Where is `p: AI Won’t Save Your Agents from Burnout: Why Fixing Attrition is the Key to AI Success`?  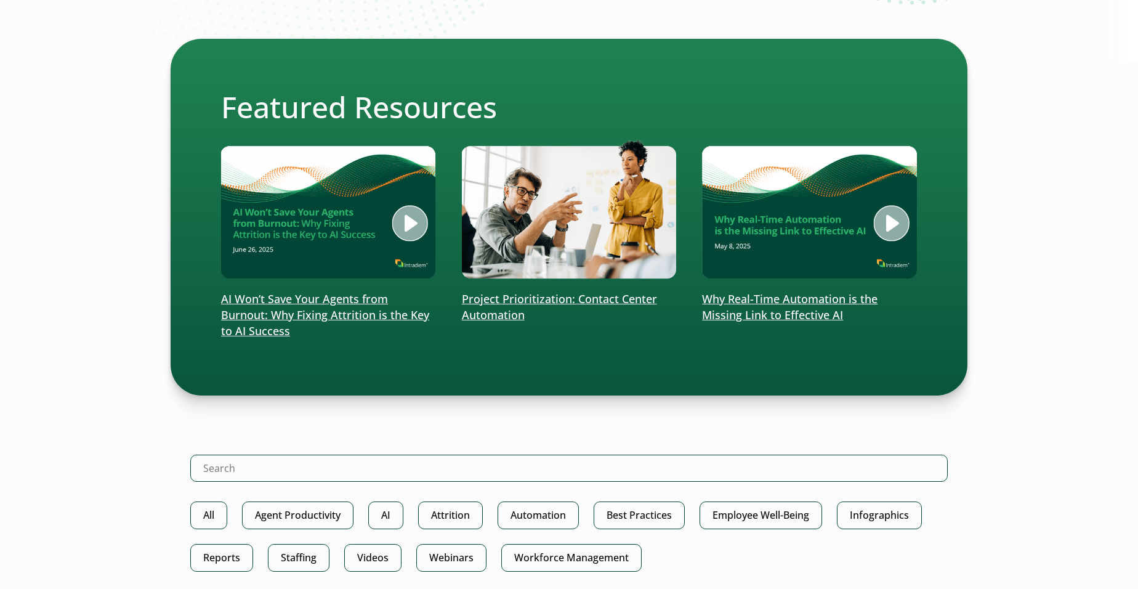 p: AI Won’t Save Your Agents from Burnout: Why Fixing Attrition is the Key to AI Success is located at coordinates (328, 315).